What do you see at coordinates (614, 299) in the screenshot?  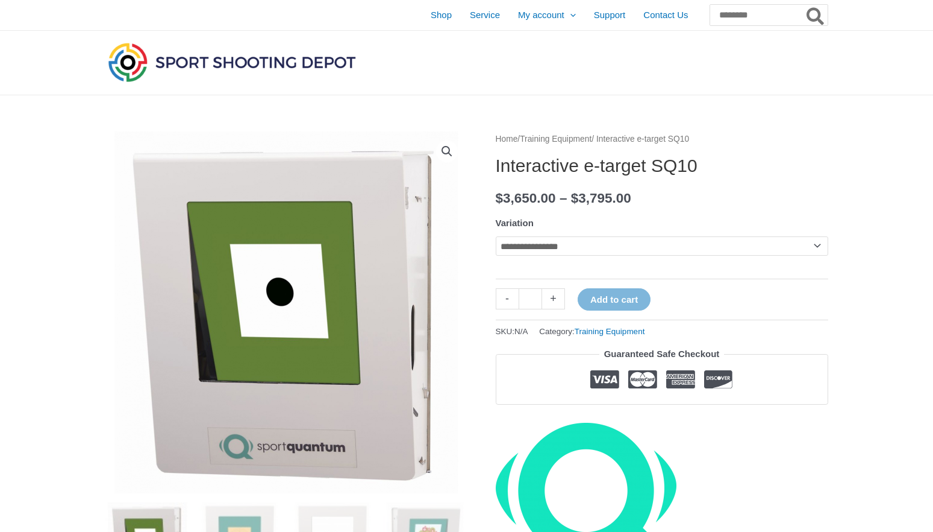 I see `button: Add to cart` at bounding box center [614, 299].